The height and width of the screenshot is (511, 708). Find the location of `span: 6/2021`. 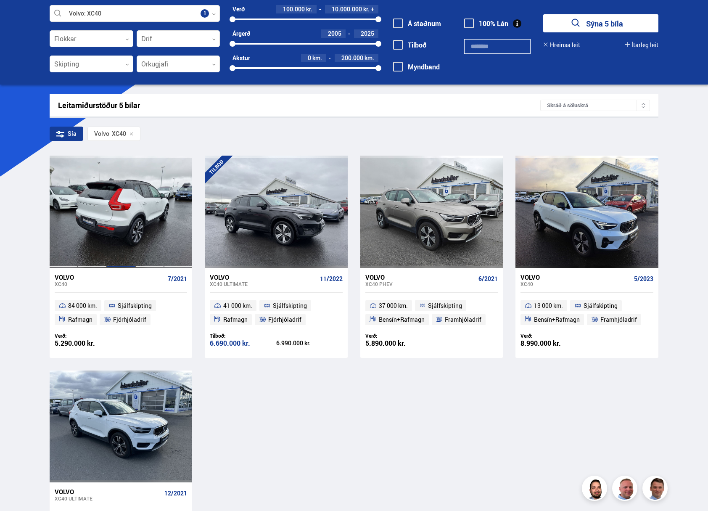

span: 6/2021 is located at coordinates (488, 279).